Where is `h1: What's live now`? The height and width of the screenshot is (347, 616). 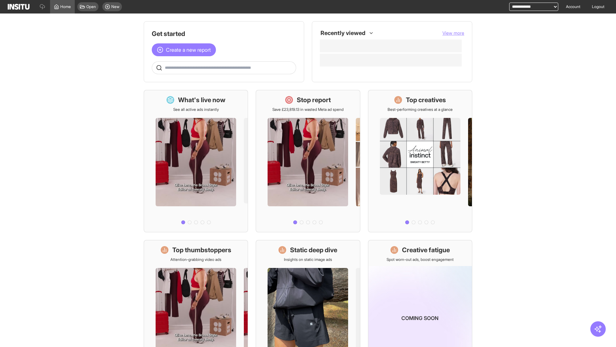 h1: What's live now is located at coordinates (202, 100).